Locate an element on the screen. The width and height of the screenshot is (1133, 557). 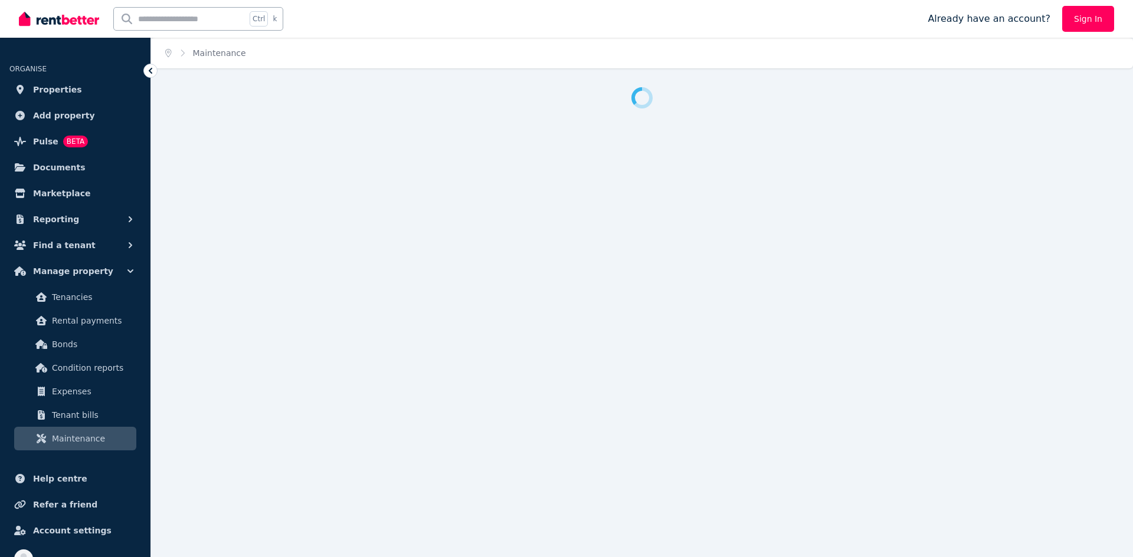
span: Documents is located at coordinates (59, 168).